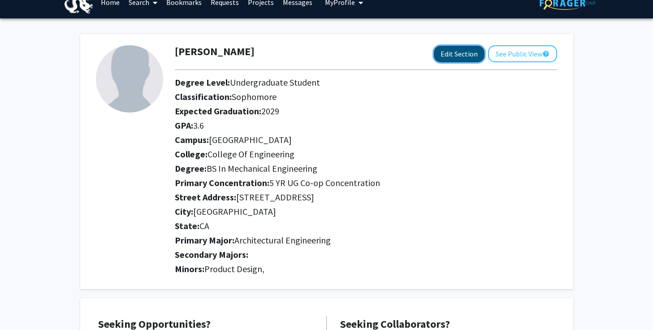  I want to click on h2: Campus:, so click(365, 140).